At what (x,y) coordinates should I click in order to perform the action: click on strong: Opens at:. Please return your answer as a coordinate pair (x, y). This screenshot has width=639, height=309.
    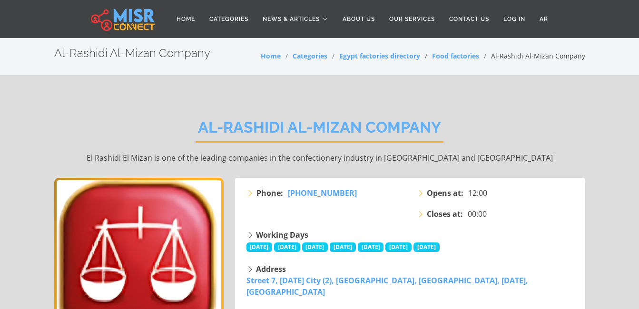
    Looking at the image, I should click on (445, 193).